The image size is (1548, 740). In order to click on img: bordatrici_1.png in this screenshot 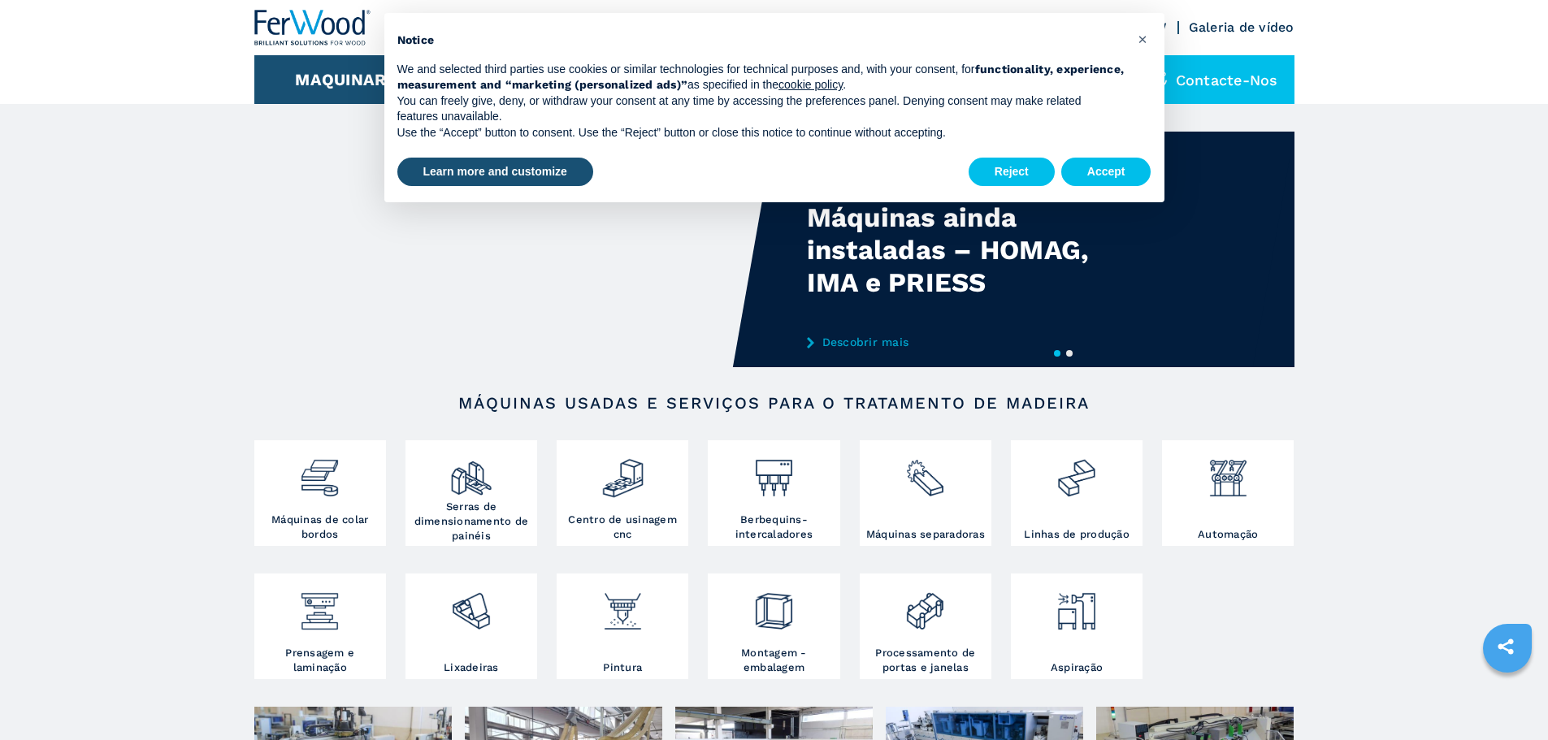, I will do `click(319, 472)`.